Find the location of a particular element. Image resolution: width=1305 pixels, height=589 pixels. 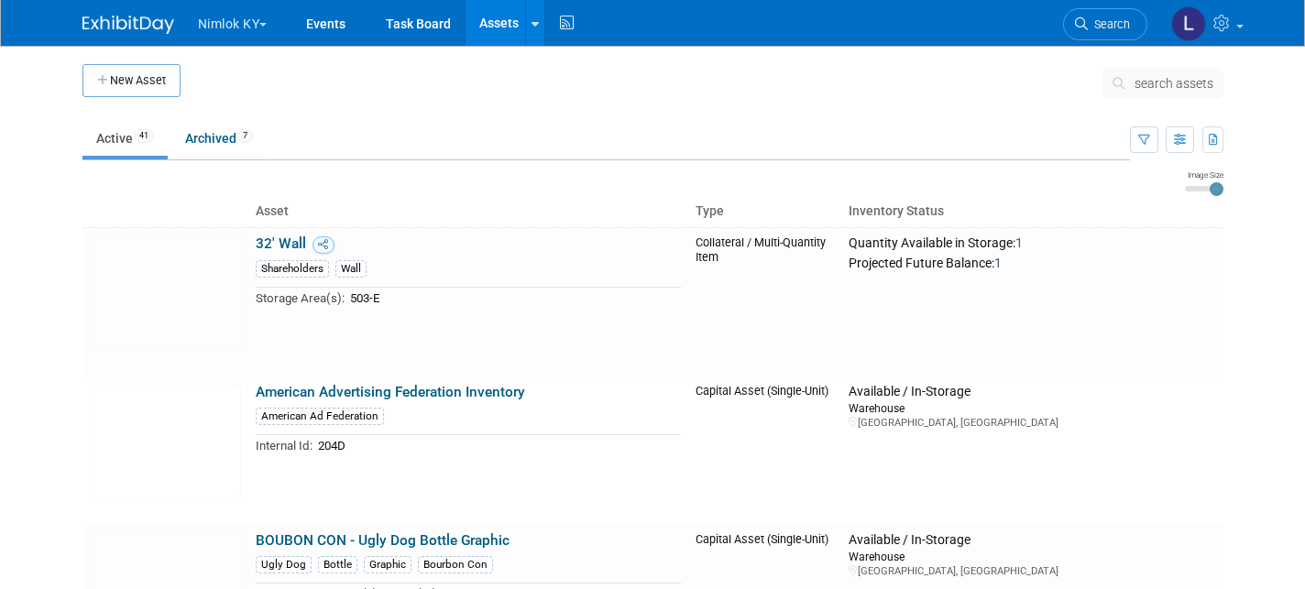

span: Search is located at coordinates (1109, 24).